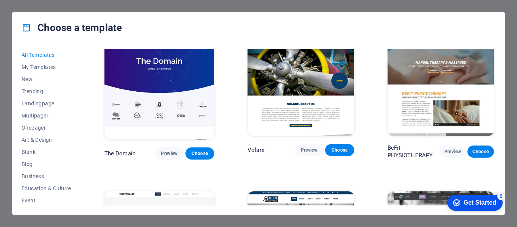 This screenshot has height=227, width=517. What do you see at coordinates (46, 67) in the screenshot?
I see `button: My Templates` at bounding box center [46, 67].